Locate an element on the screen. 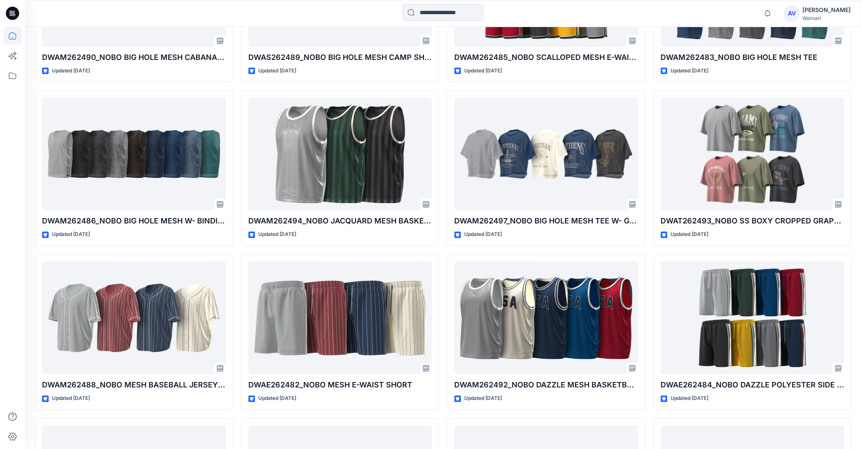  p: DWAM262490_NOBO BIG HOLE MESH CABANA SHORT is located at coordinates (134, 57).